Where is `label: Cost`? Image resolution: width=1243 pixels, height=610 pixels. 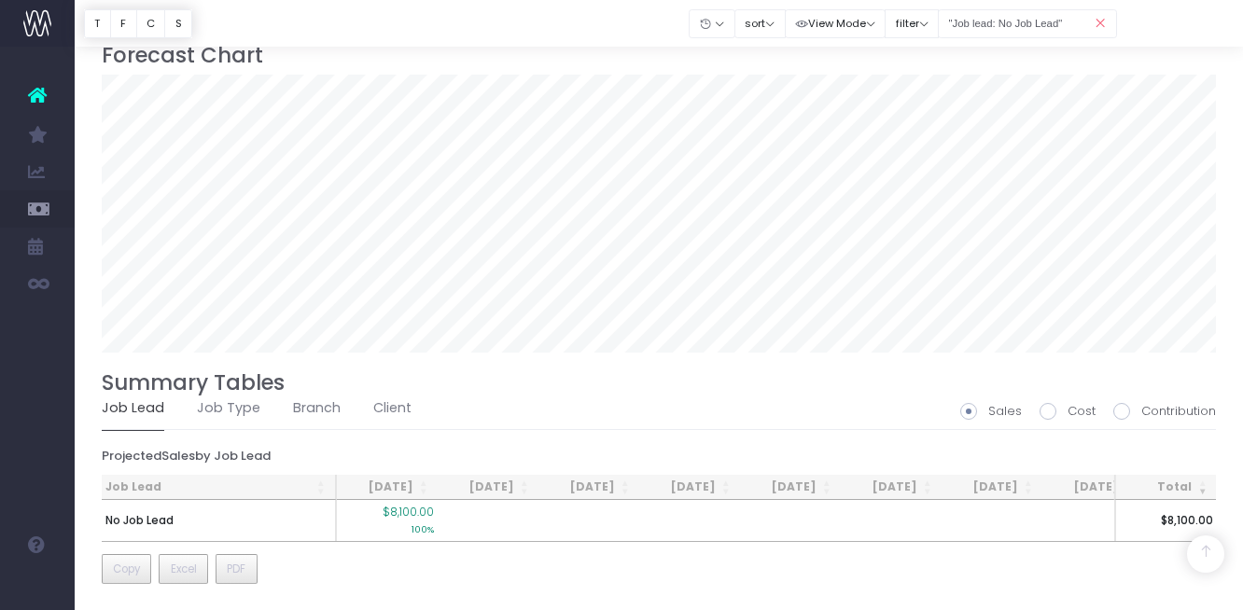
label: Cost is located at coordinates (1068, 412).